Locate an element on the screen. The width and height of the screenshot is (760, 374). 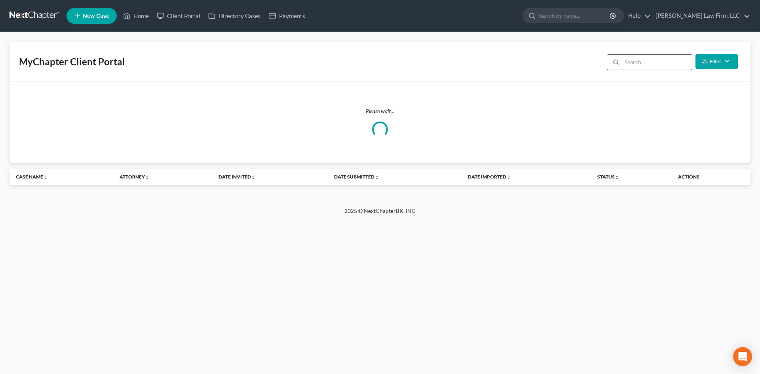
input: Search by name... is located at coordinates (575, 15).